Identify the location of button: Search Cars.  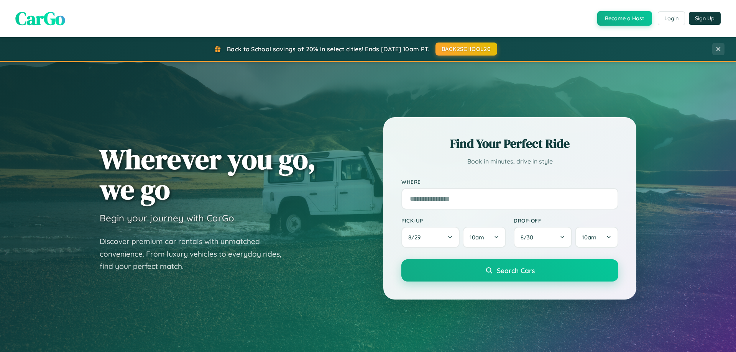
(510, 271).